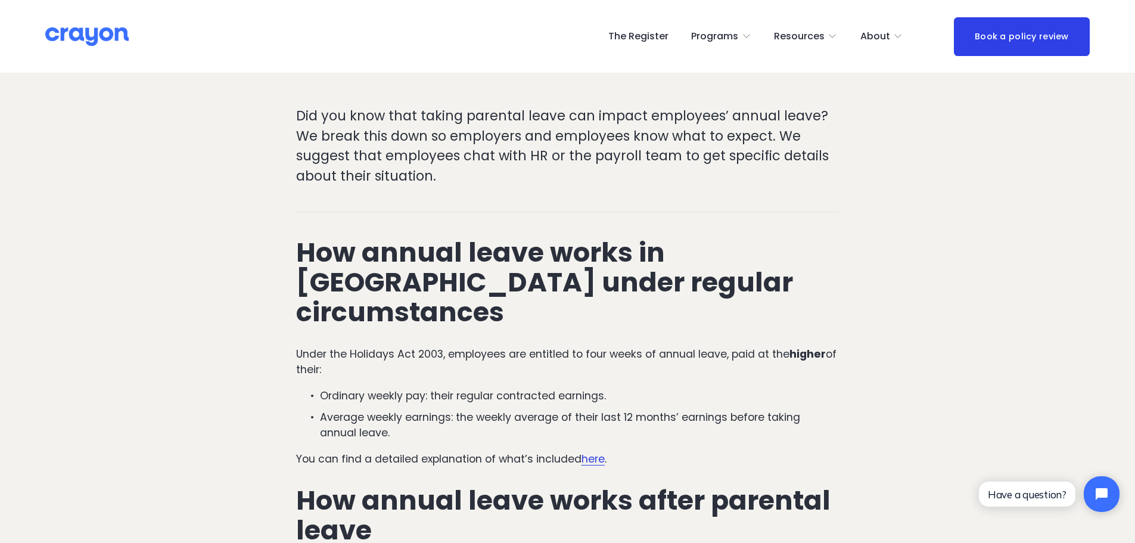 The height and width of the screenshot is (543, 1135). What do you see at coordinates (638, 36) in the screenshot?
I see `a: The Register` at bounding box center [638, 36].